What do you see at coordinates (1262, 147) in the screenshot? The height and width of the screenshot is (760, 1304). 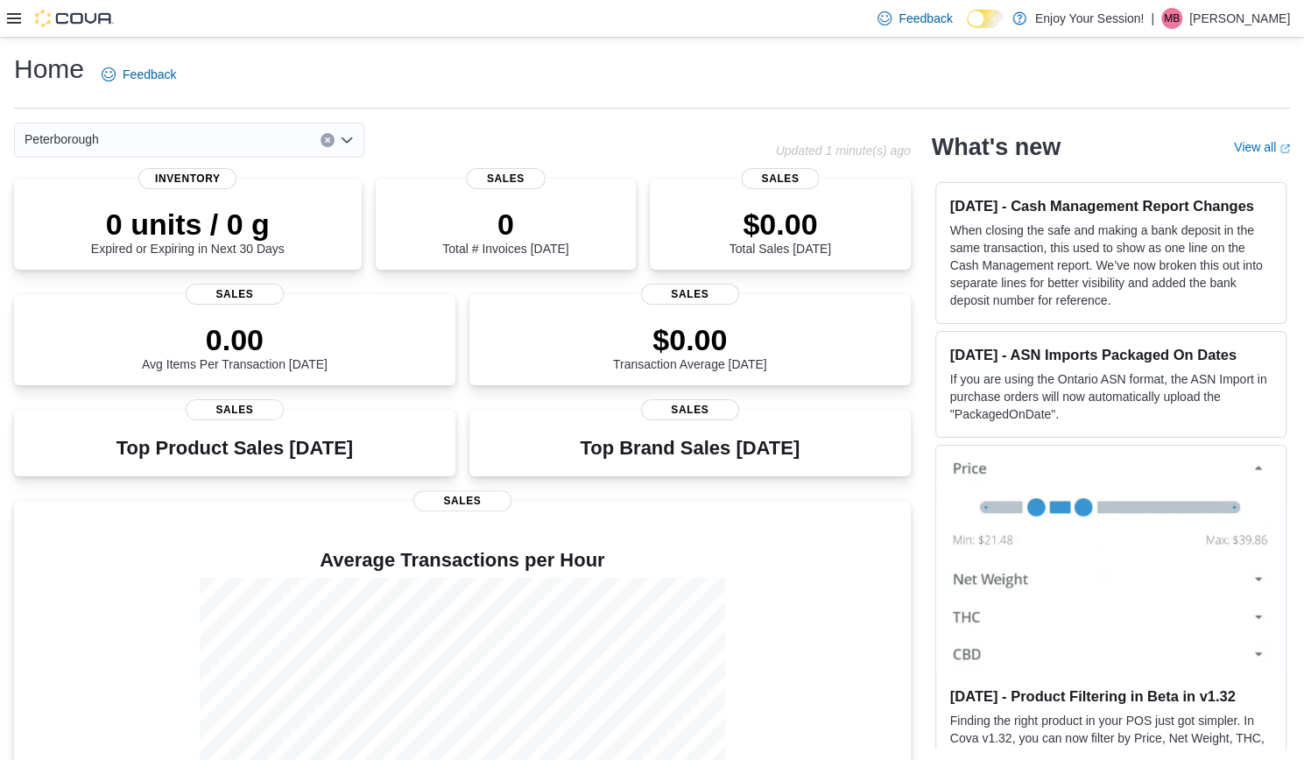 I see `a: View allExternal link` at bounding box center [1262, 147].